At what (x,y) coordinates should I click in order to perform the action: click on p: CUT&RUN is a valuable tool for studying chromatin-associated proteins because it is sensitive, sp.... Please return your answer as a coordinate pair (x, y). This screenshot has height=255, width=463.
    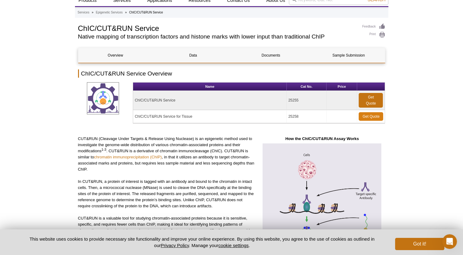
    Looking at the image, I should click on (166, 234).